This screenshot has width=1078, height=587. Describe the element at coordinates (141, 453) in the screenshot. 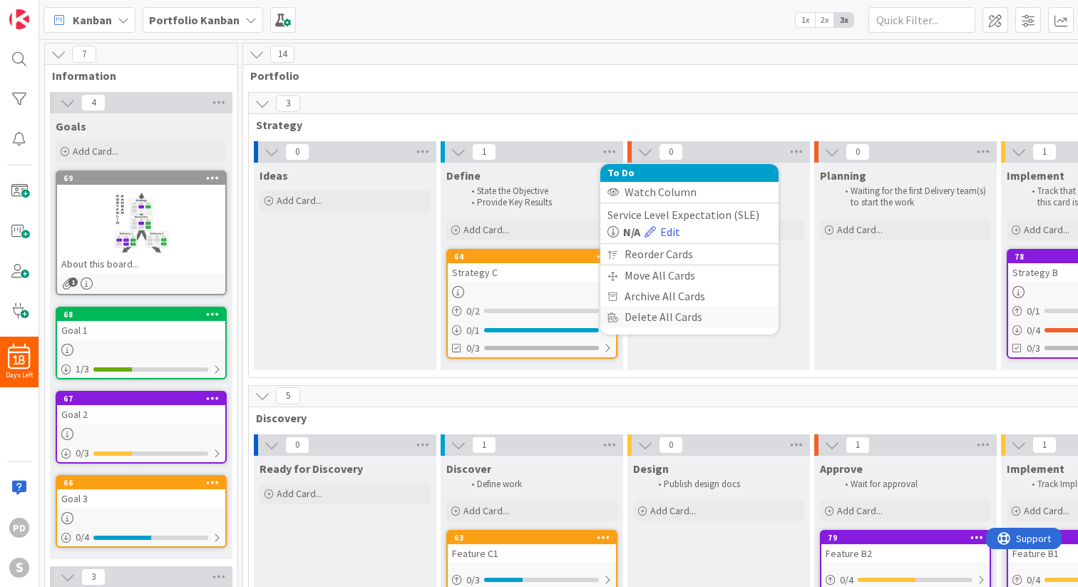

I see `div: 0/3` at that location.